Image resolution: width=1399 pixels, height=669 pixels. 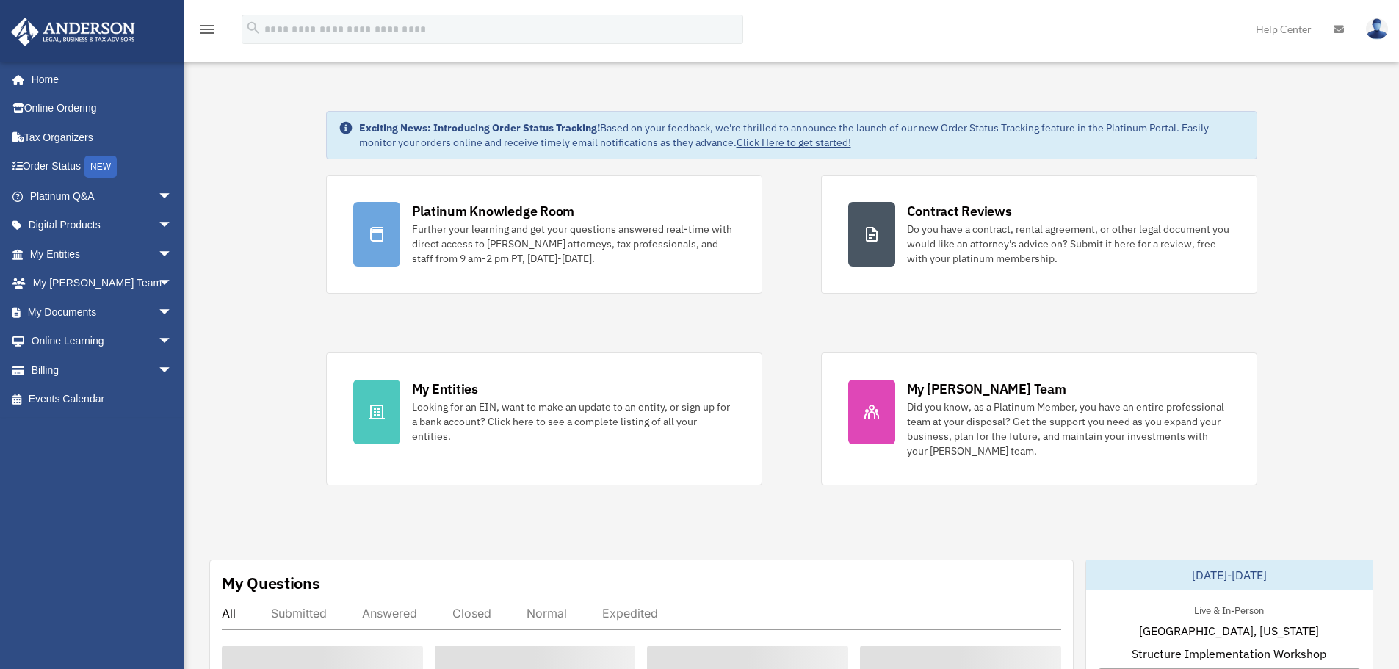 I want to click on div: NEW, so click(x=101, y=167).